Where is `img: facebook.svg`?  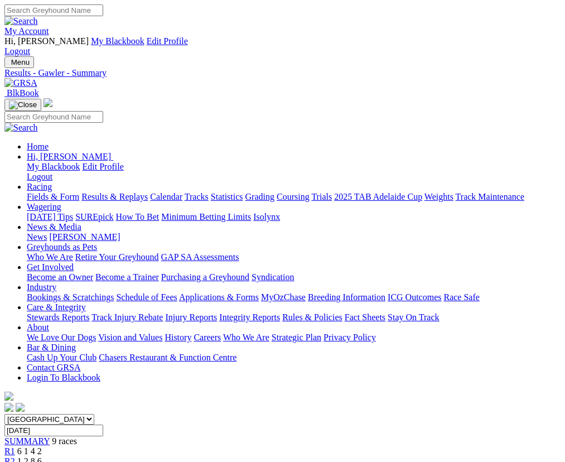 img: facebook.svg is located at coordinates (9, 407).